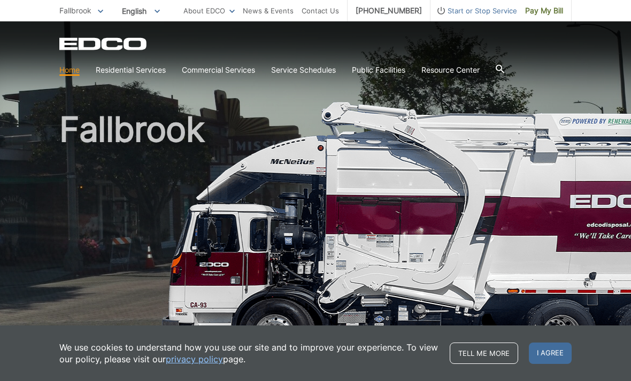 This screenshot has width=631, height=381. I want to click on a: About EDCO, so click(209, 11).